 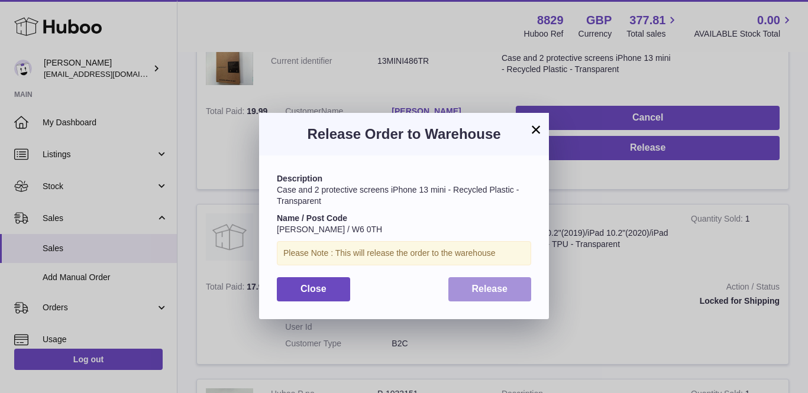 What do you see at coordinates (313, 289) in the screenshot?
I see `button: Close` at bounding box center [313, 289].